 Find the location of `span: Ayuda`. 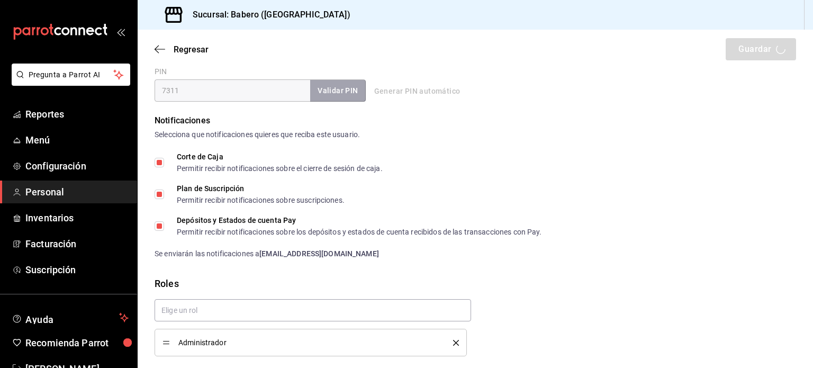

span: Ayuda is located at coordinates (70, 318).